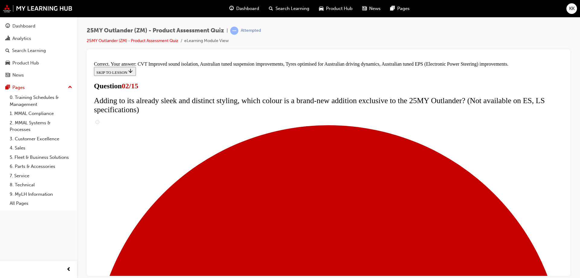 The image size is (580, 278). I want to click on span: SKIP TO LESSON, so click(23, 13).